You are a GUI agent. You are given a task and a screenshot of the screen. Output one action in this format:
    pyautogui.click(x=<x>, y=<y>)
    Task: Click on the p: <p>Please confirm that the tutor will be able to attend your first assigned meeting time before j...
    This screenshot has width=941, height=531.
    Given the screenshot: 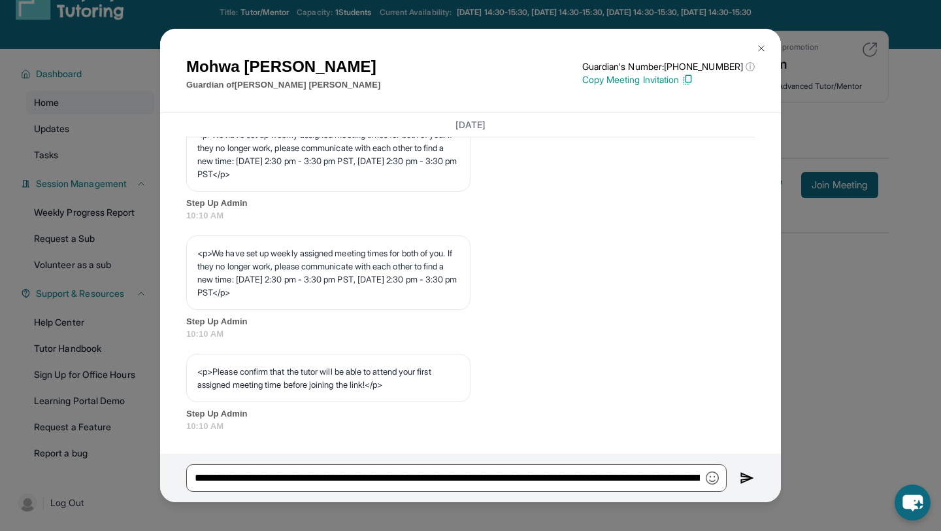 What is the action you would take?
    pyautogui.click(x=328, y=378)
    